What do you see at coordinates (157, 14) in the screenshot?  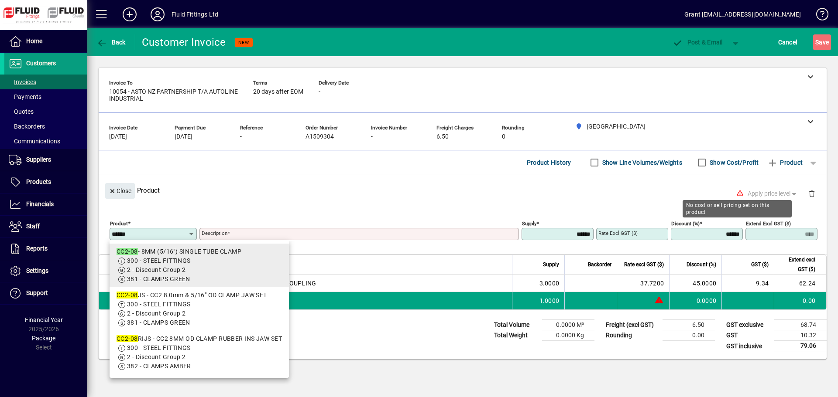 I see `button: Profile` at bounding box center [157, 14].